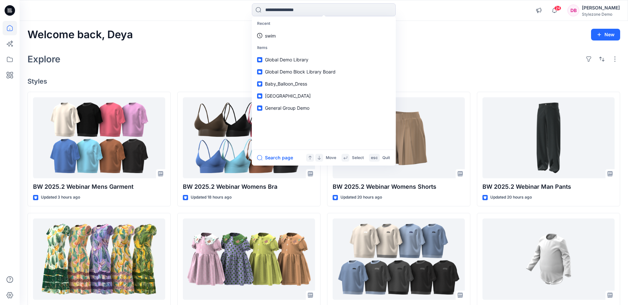 This screenshot has width=628, height=305. Describe the element at coordinates (374, 158) in the screenshot. I see `p: esc` at that location.